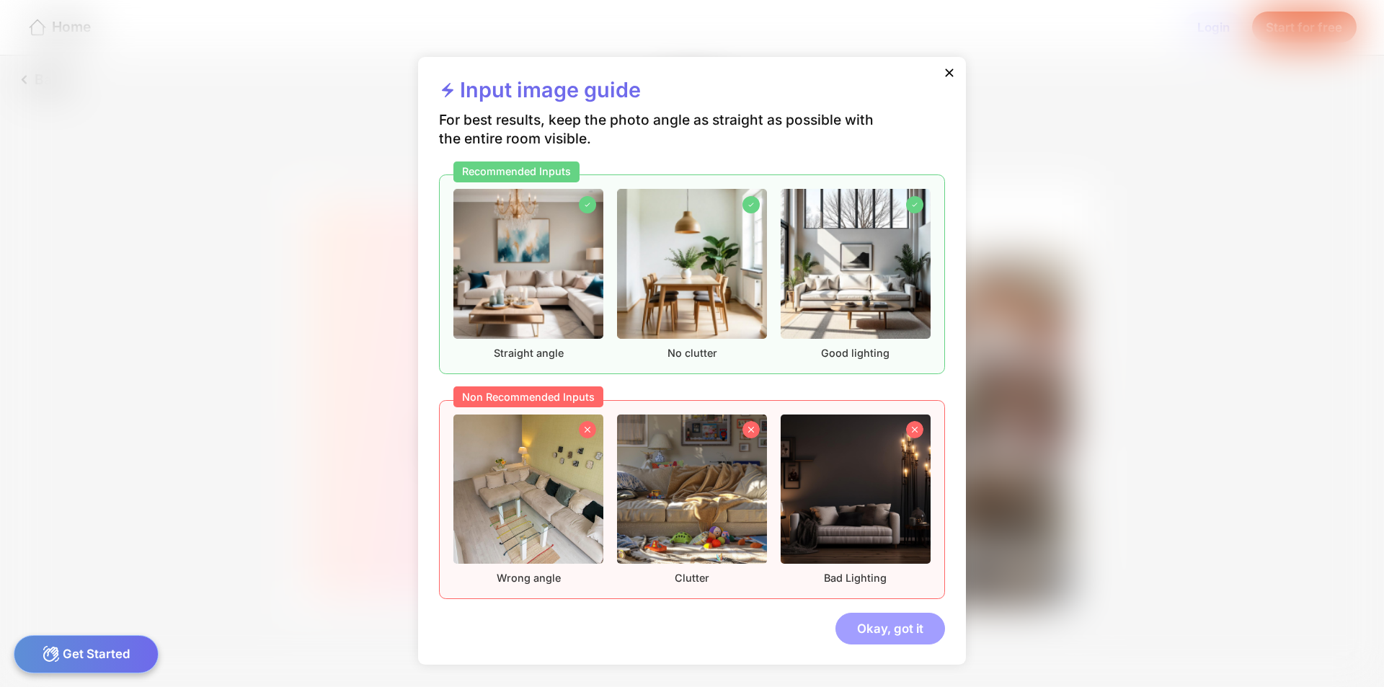 This screenshot has height=687, width=1384. What do you see at coordinates (692, 490) in the screenshot?
I see `img: nonrecommendedImageFurnished2.png` at bounding box center [692, 490].